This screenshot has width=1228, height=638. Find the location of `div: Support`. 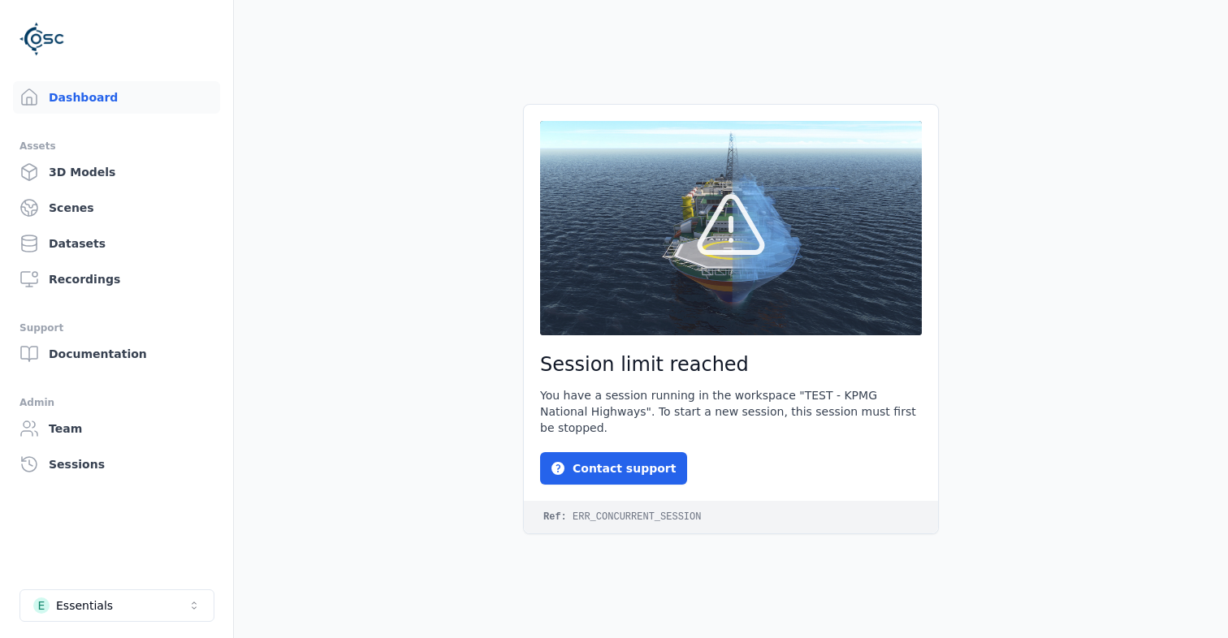

div: Support is located at coordinates (116, 328).